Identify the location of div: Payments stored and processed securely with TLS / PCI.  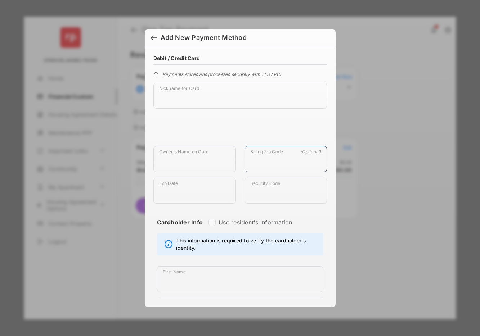
(240, 74).